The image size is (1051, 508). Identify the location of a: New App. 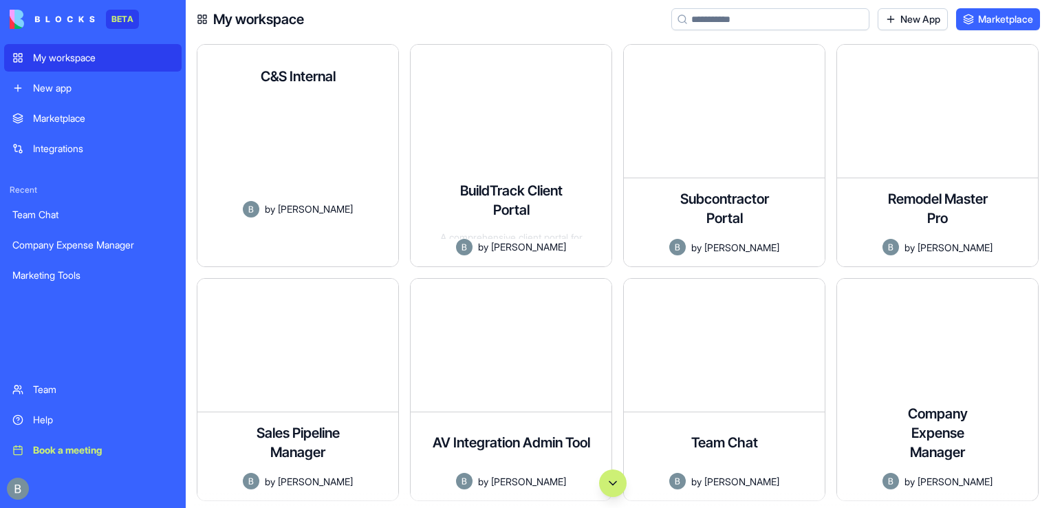
(913, 19).